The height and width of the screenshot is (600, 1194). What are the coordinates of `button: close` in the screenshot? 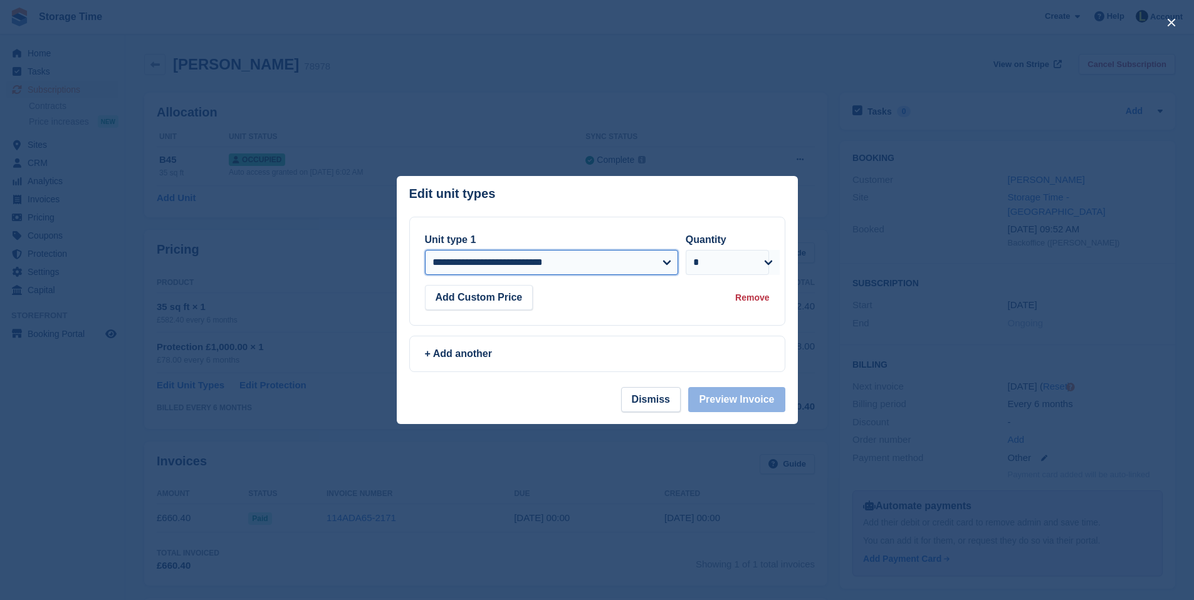 It's located at (1171, 23).